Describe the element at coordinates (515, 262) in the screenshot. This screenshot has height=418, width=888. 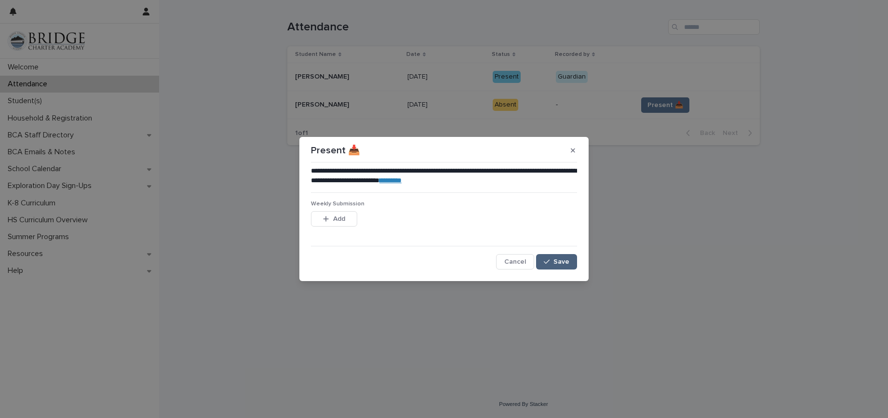
I see `button: Cancel` at that location.